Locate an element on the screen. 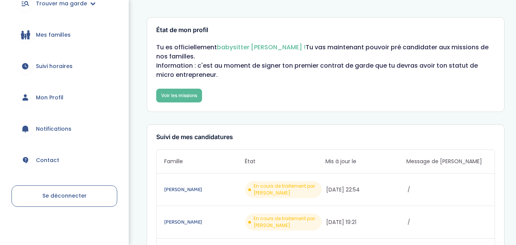  h3: État de mon profil is located at coordinates (326, 30).